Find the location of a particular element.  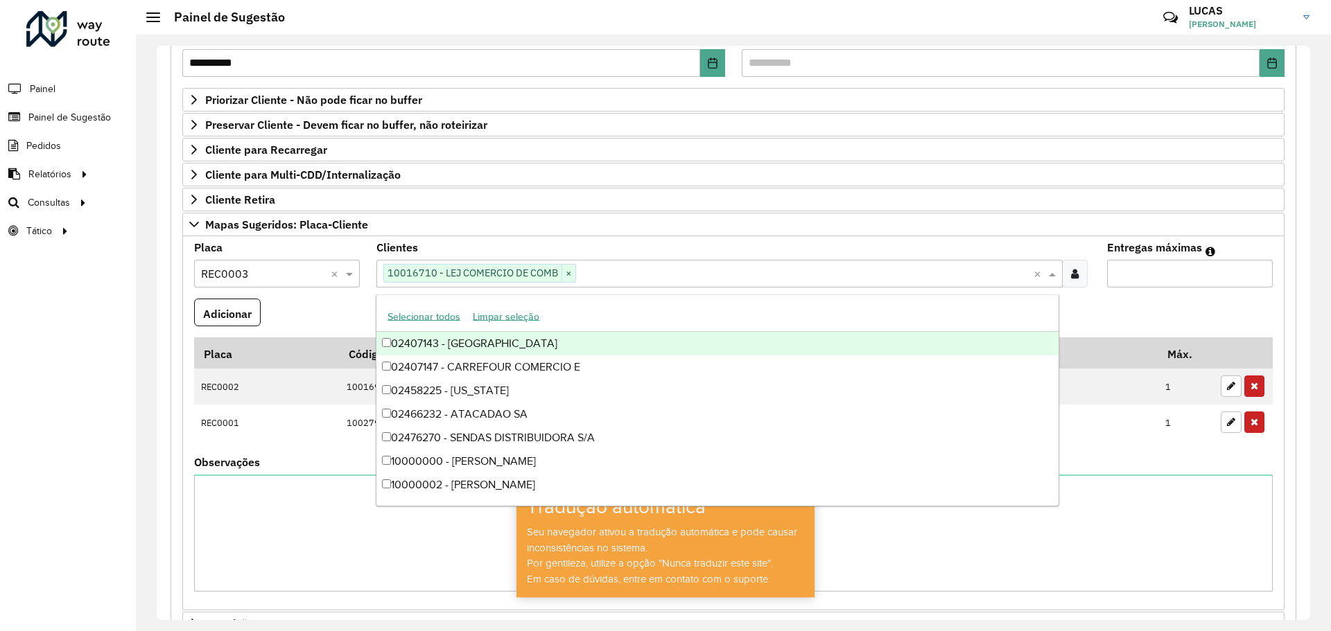

span: 10016710 - LEJ COMERCIO DE COMB is located at coordinates (473, 273).